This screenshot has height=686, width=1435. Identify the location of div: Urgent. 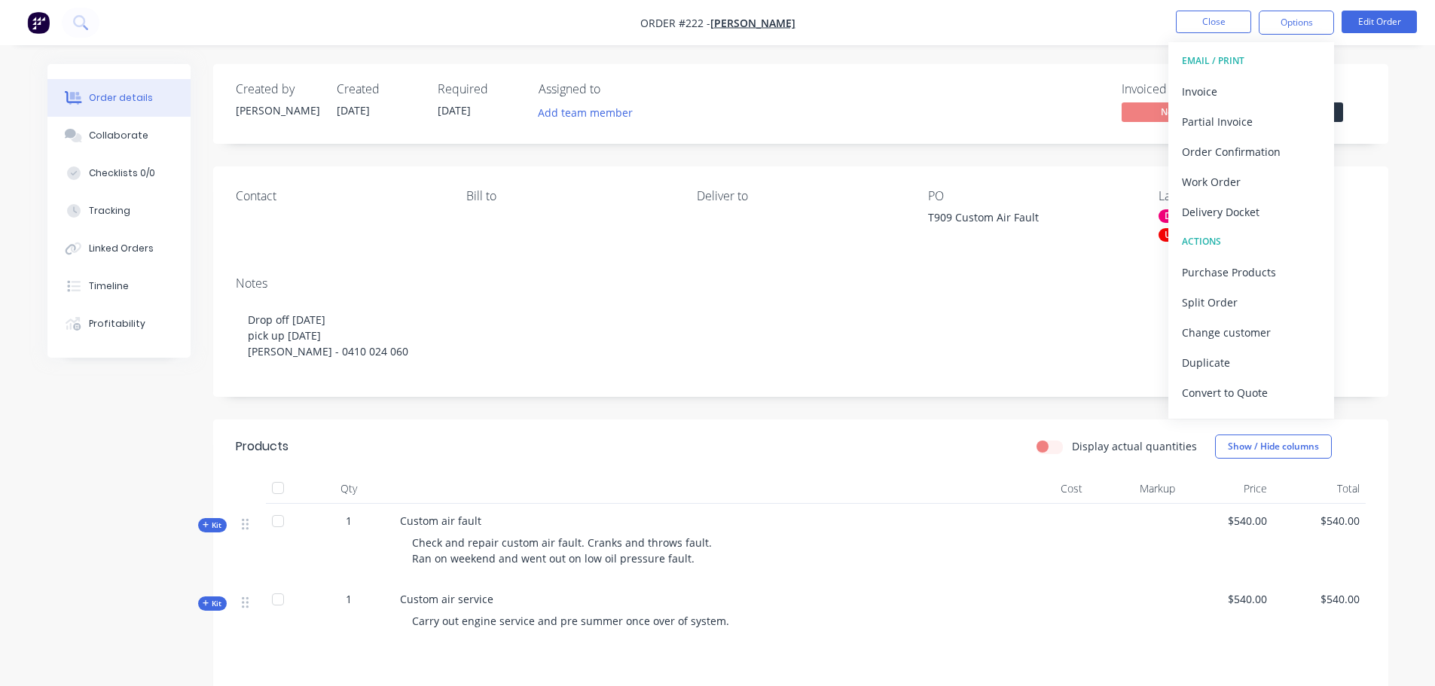
(1179, 235).